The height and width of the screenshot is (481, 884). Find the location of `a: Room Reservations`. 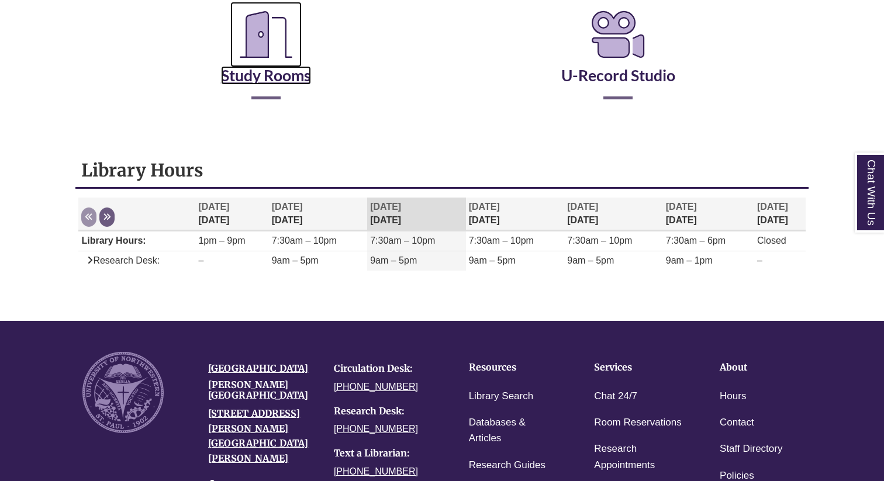

a: Room Reservations is located at coordinates (637, 423).